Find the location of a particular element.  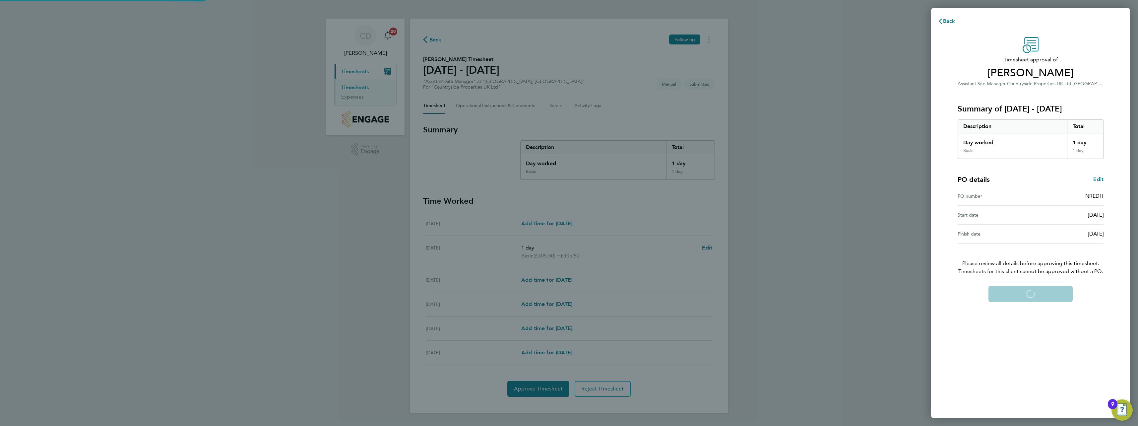

div: Basic is located at coordinates (968, 150).